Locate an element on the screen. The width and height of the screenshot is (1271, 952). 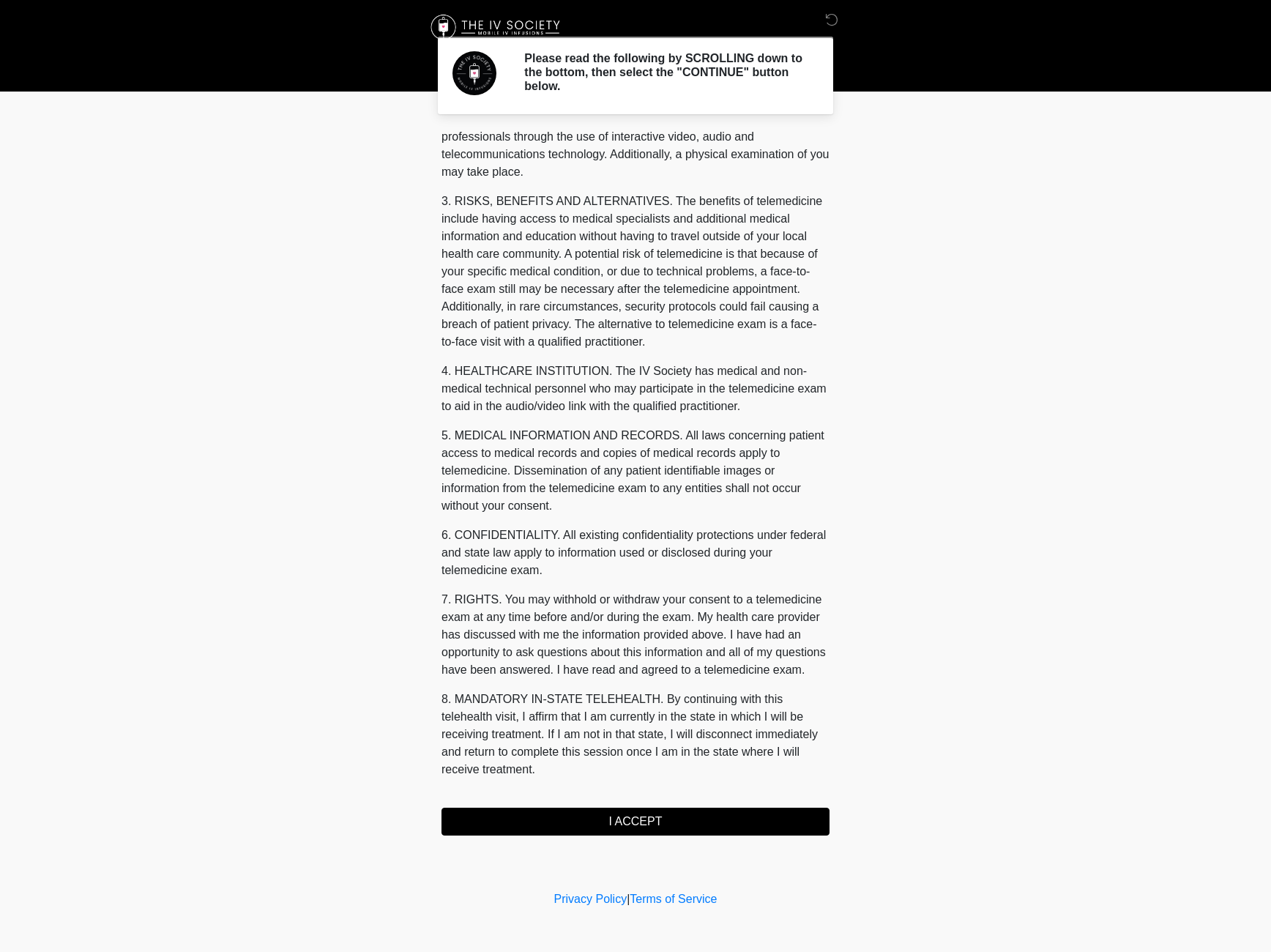
p: 8. MANDATORY IN-STATE TELEHEALTH. By continuing with this telehealth visit, I affirm that I am cu... is located at coordinates (636, 735).